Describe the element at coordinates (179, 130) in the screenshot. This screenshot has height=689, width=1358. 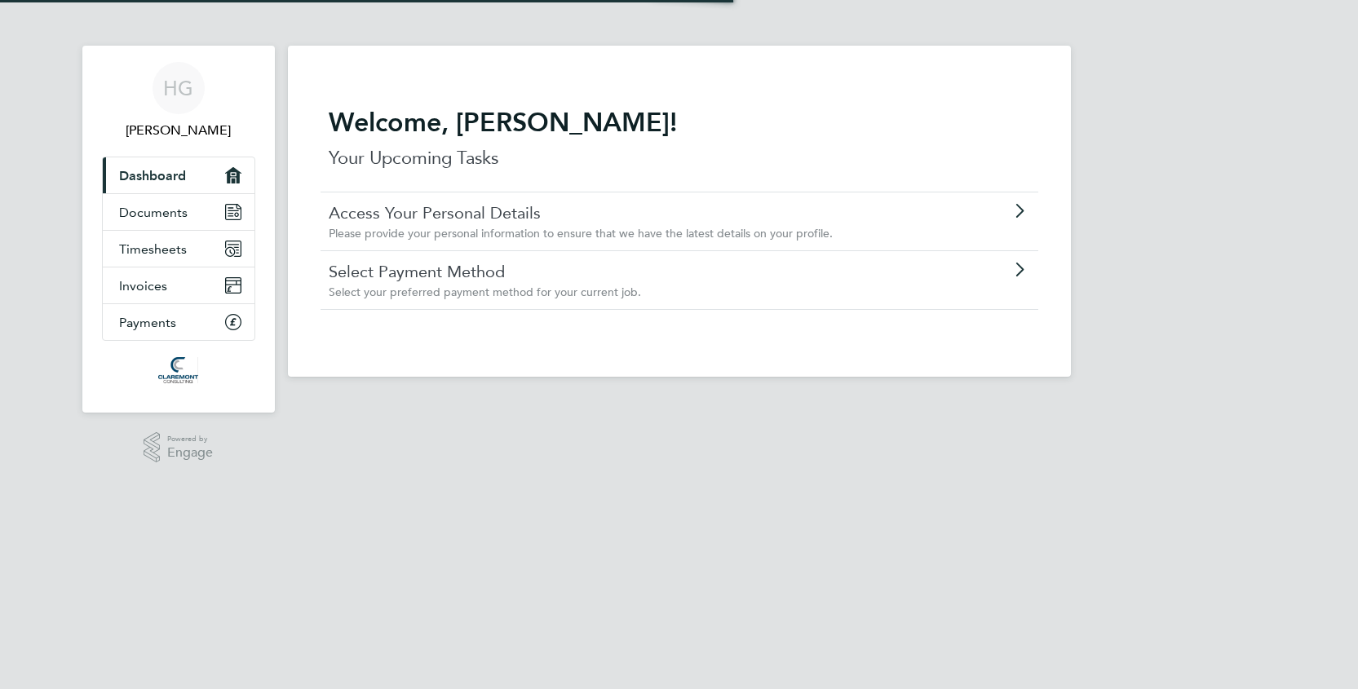
I see `span: Hiren Gohil` at that location.